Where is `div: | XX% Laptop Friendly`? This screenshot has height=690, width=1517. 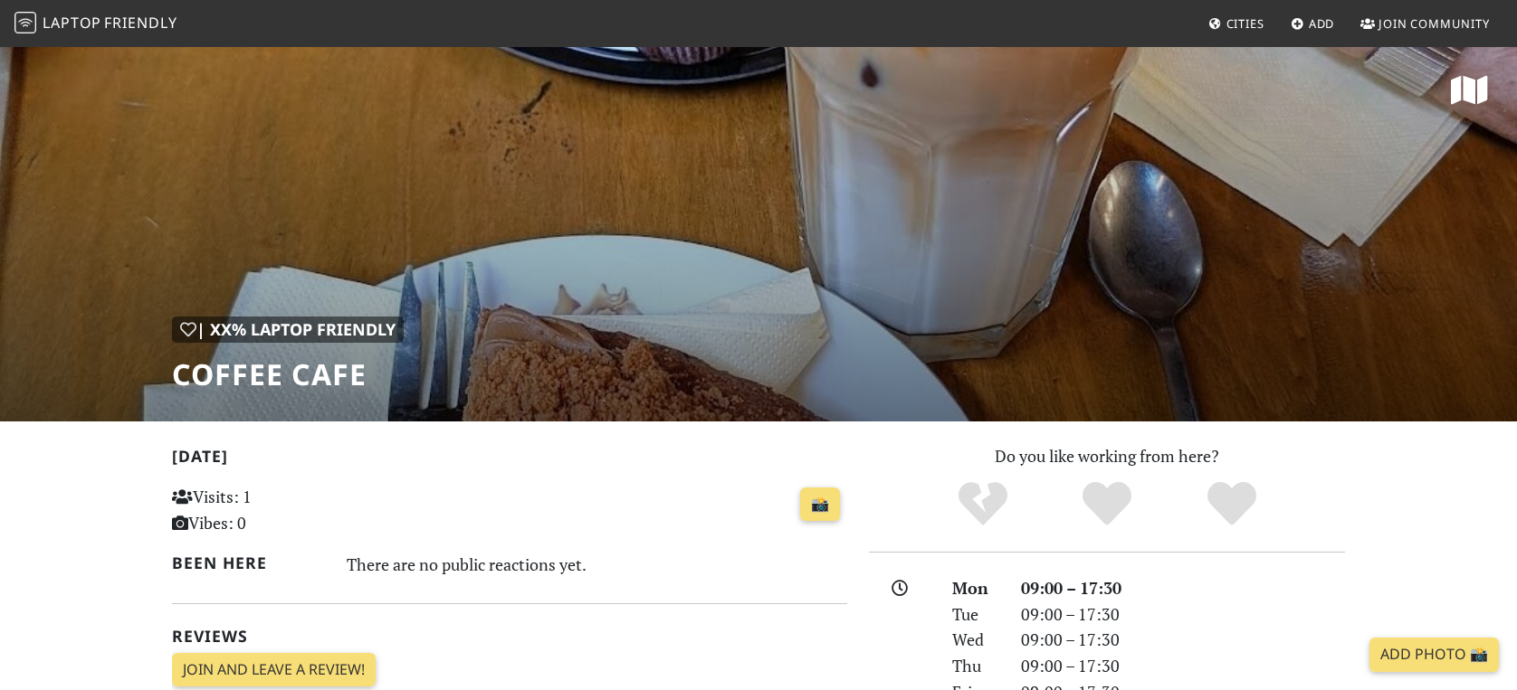 div: | XX% Laptop Friendly is located at coordinates (288, 329).